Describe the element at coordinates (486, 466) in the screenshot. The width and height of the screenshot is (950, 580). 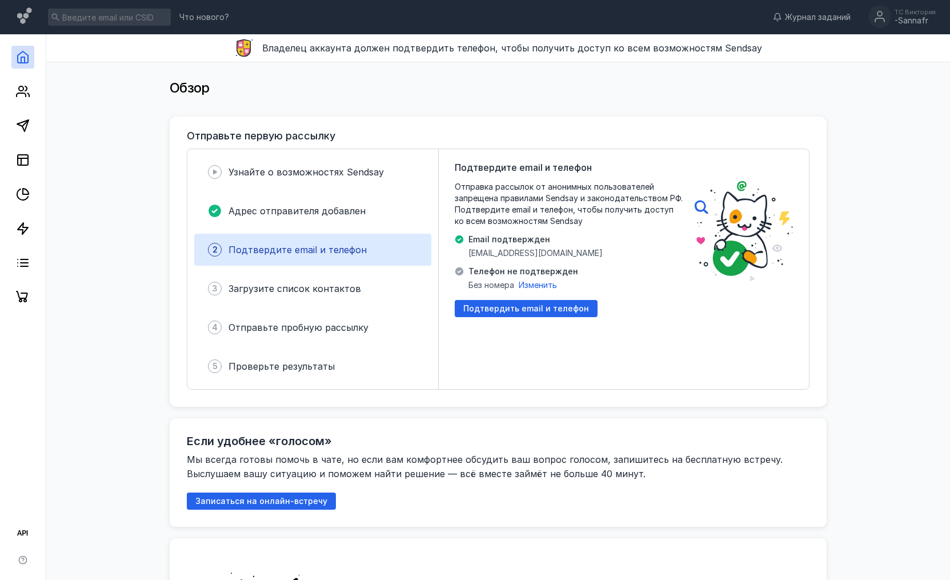
I see `span: Мы всегда готовы помочь в чате, но если вам комфортнее обсудить ваш вопрос голосом, запишитесь на...` at that location.